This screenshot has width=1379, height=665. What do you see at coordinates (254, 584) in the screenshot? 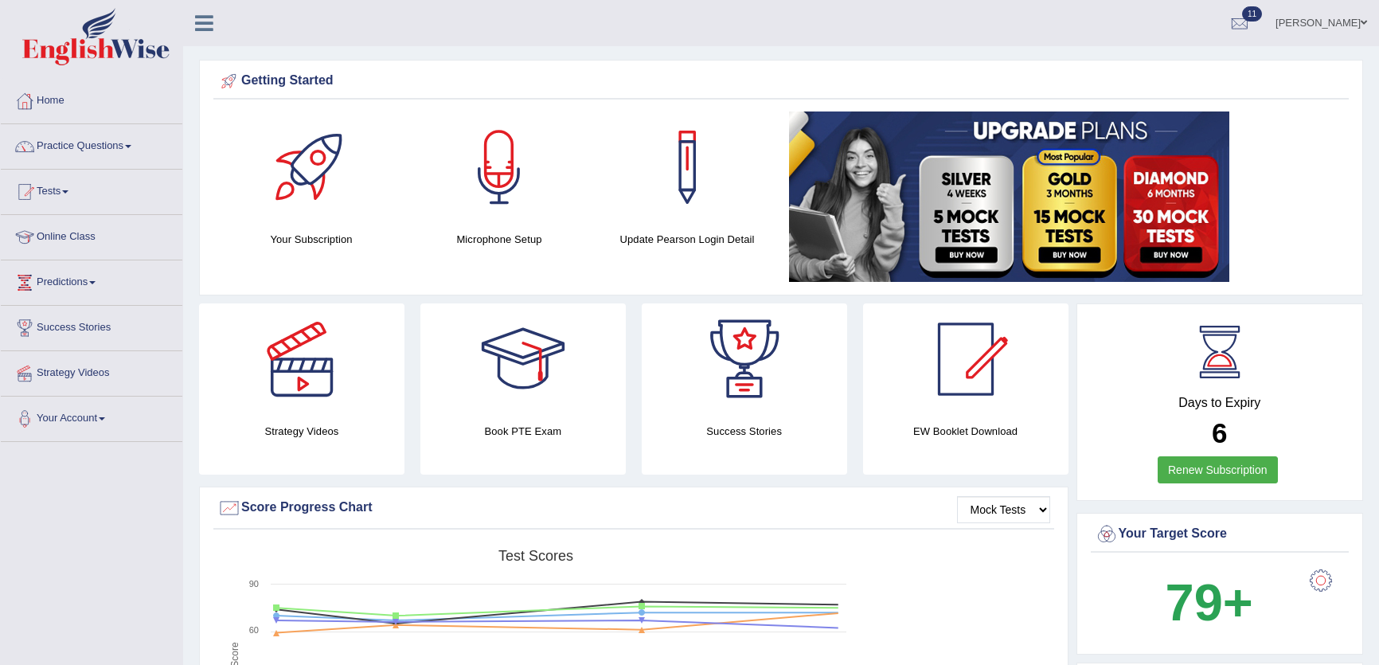
I see `text: 90` at bounding box center [254, 584].